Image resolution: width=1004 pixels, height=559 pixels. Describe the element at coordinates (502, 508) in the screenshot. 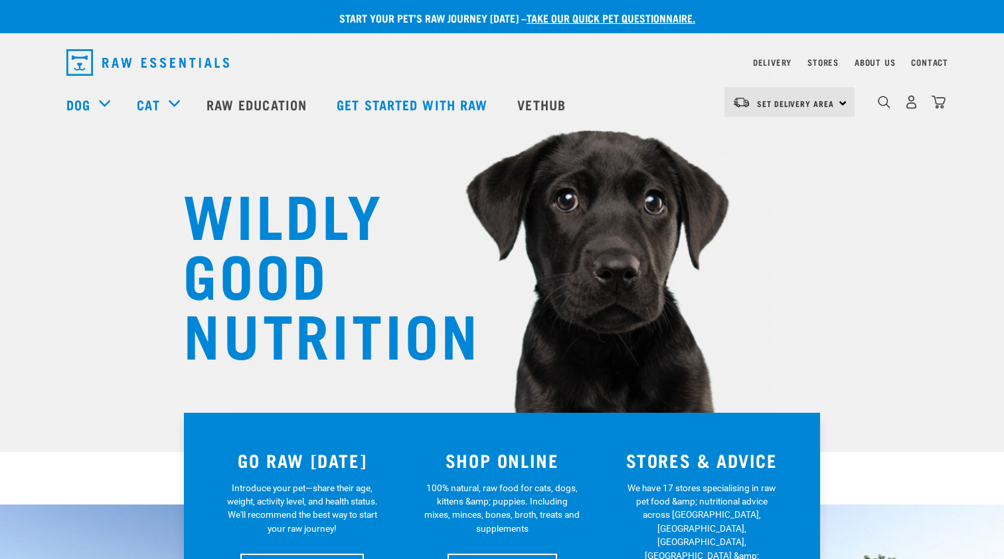

I see `p: 100% natural, raw food for cats, dogs, kittens &amp; puppies. Including mixes, minces, bones, bro...` at that location.